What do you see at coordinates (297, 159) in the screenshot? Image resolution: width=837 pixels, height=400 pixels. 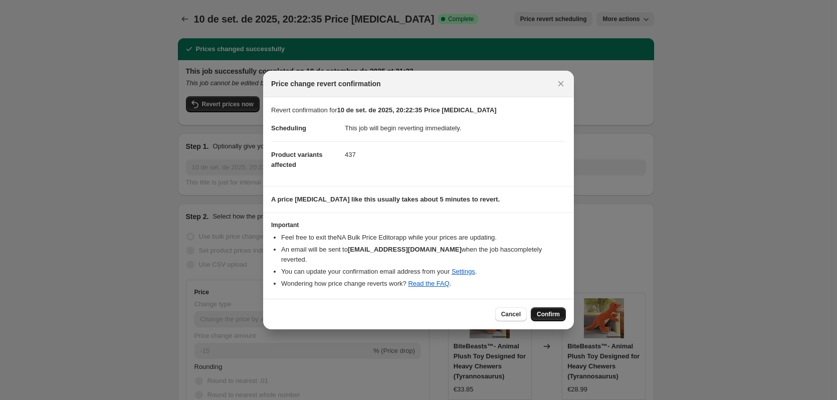 I see `span: Product variants affected` at bounding box center [297, 159].